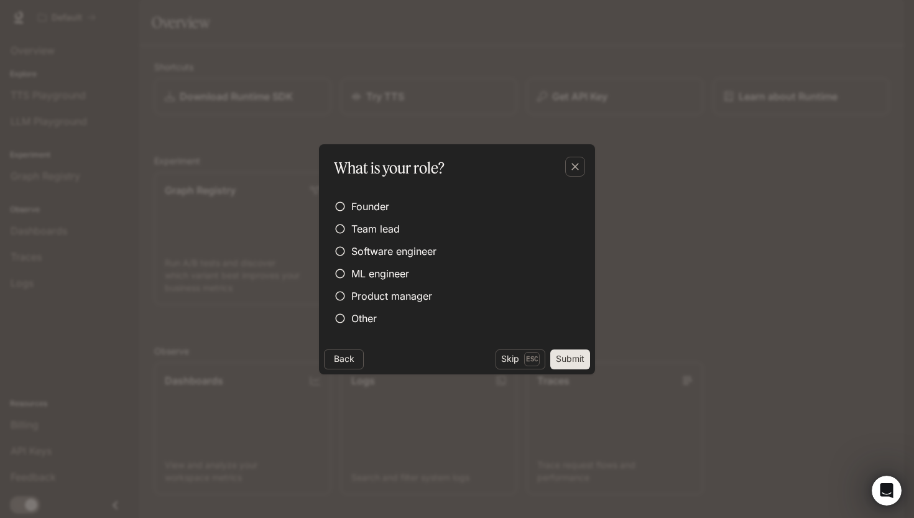  I want to click on span: Founder, so click(370, 206).